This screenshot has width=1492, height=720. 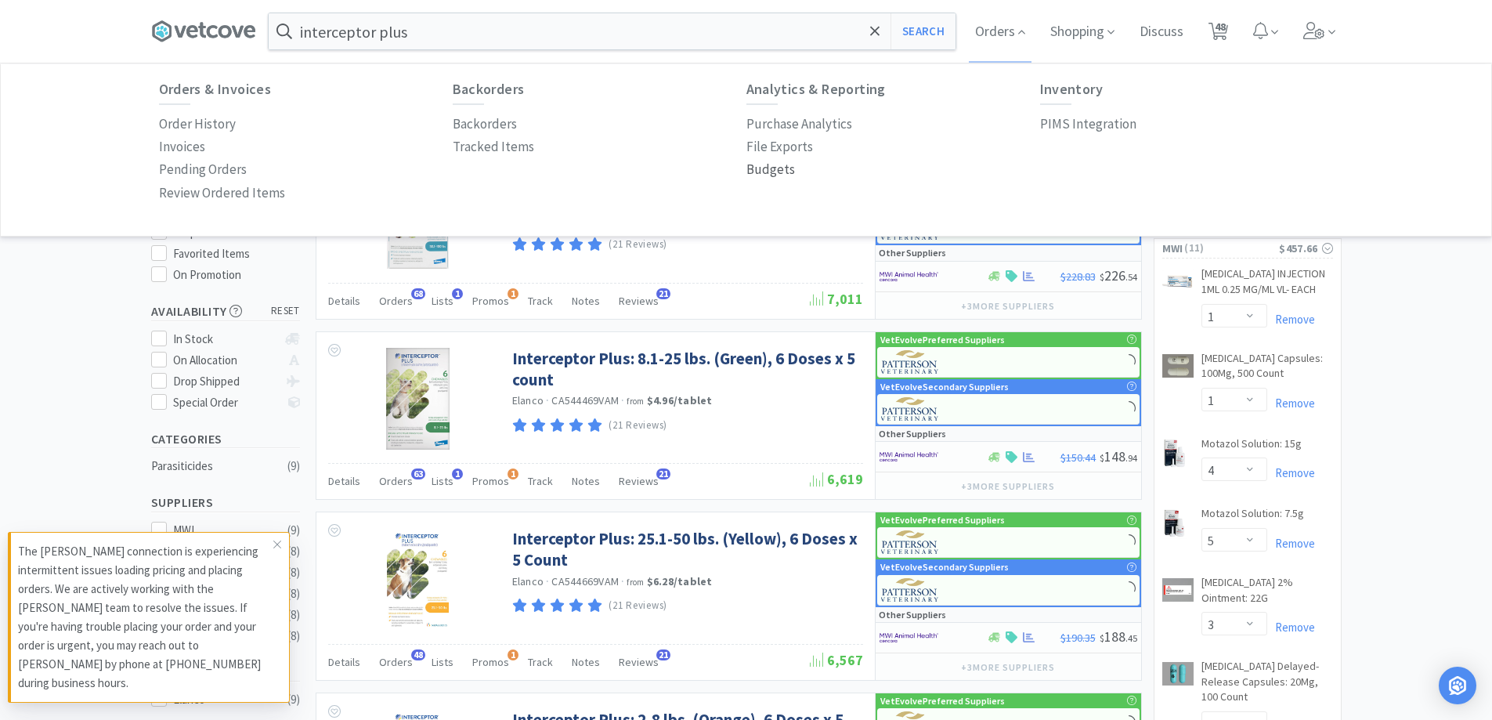 What do you see at coordinates (685, 549) in the screenshot?
I see `a: Interceptor Plus: 25.1-50 lbs. (Yellow), 6 Doses x 5 Count` at bounding box center [685, 549].